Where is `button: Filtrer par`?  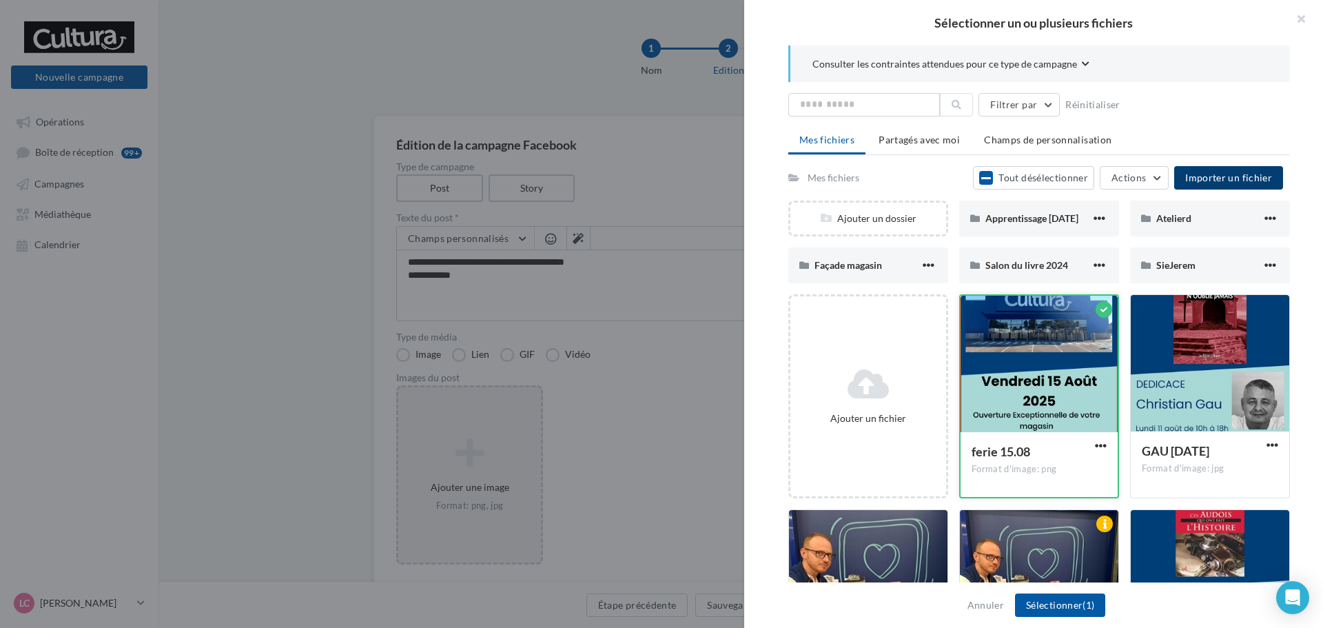
button: Filtrer par is located at coordinates (1019, 105).